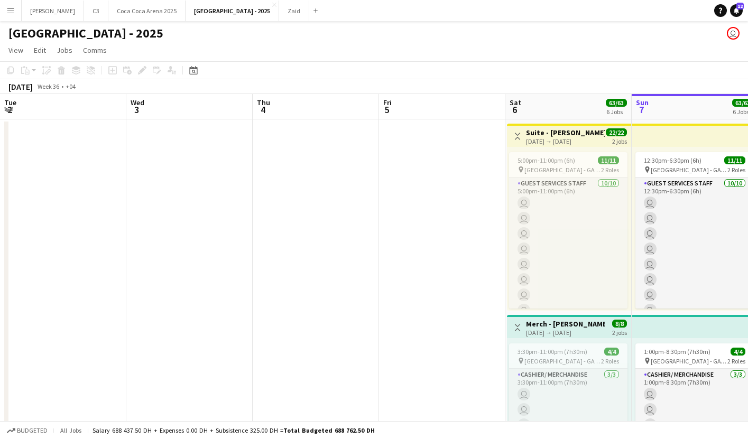  Describe the element at coordinates (71, 430) in the screenshot. I see `span: All jobs` at that location.